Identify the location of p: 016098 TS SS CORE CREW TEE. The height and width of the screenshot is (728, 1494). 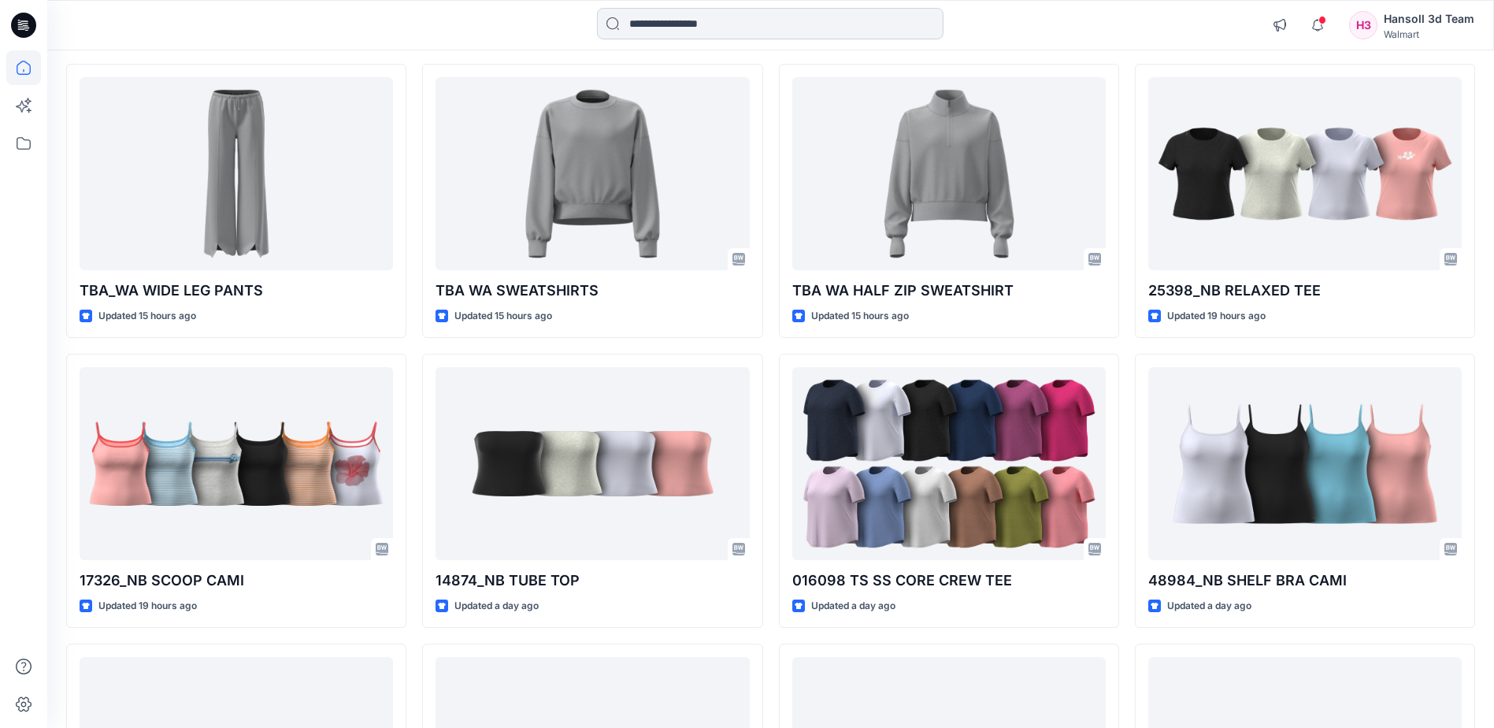
(949, 580).